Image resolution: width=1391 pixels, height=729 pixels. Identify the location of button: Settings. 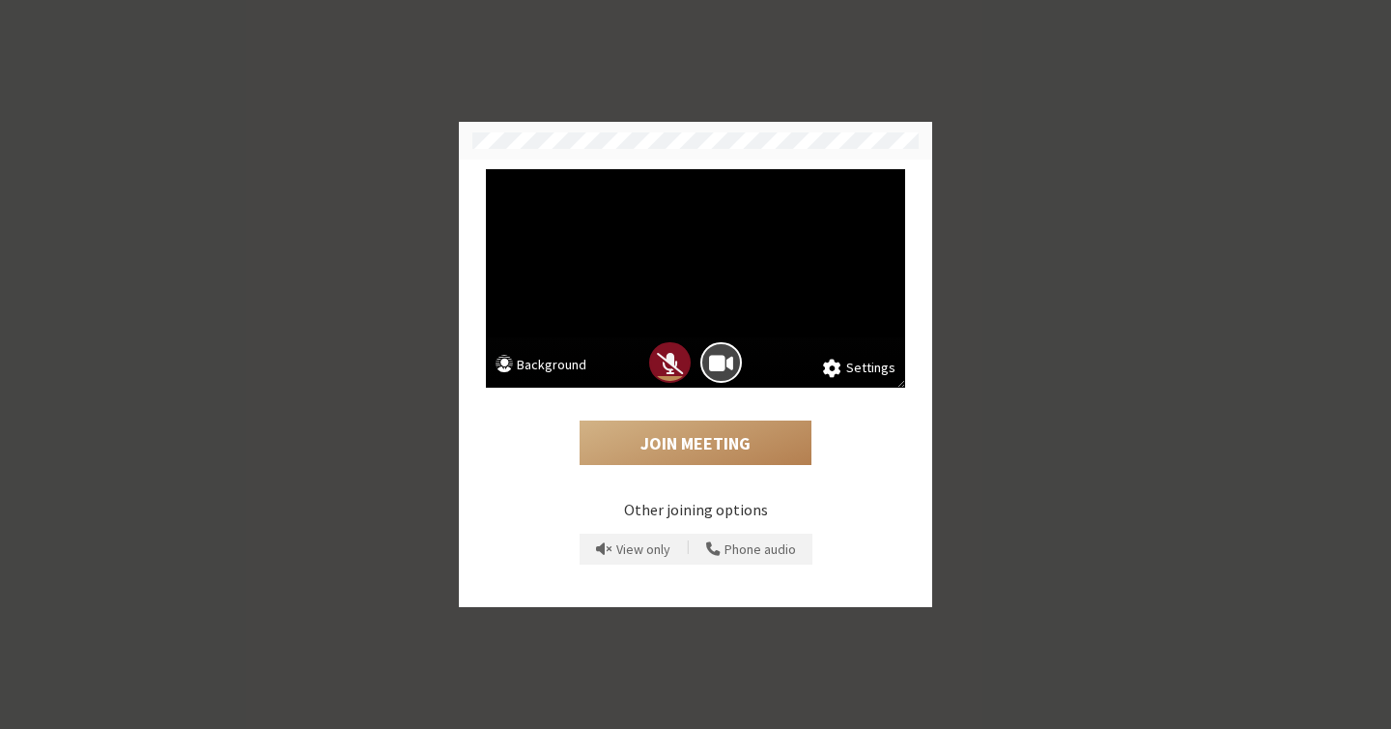
(859, 368).